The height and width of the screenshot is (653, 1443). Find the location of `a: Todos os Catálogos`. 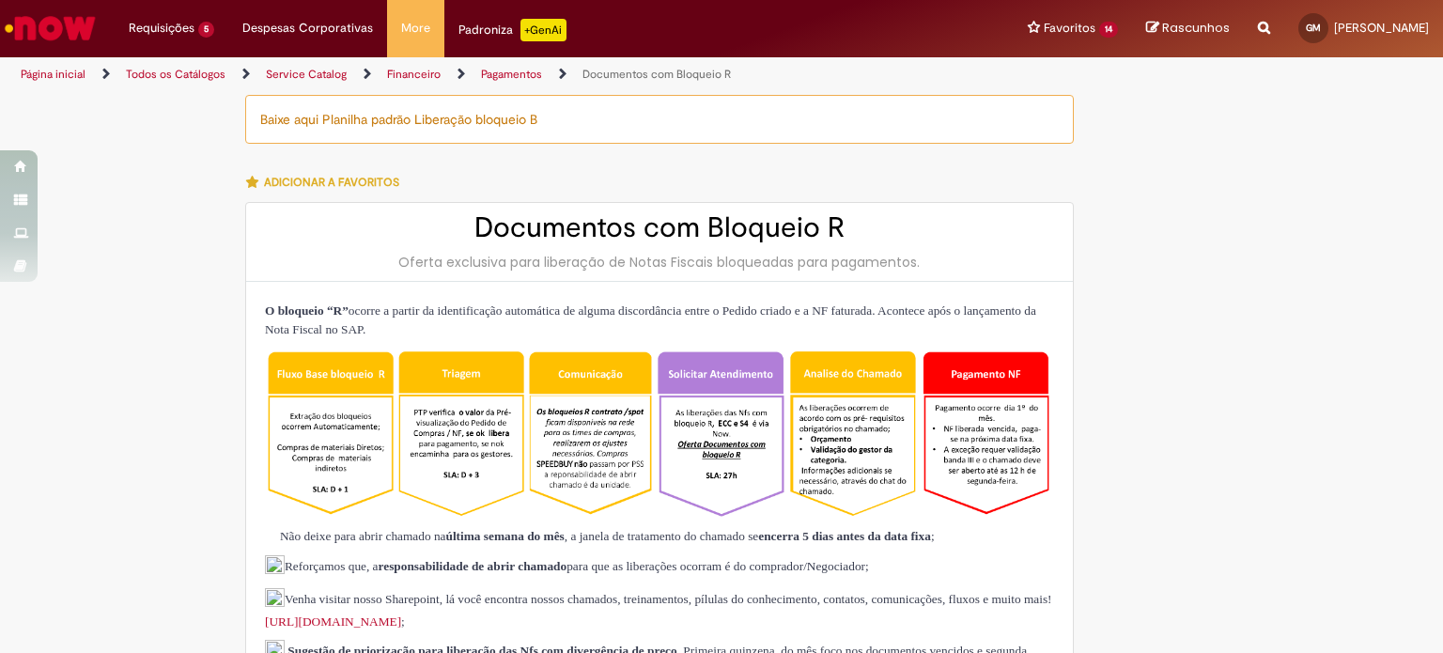

a: Todos os Catálogos is located at coordinates (176, 74).